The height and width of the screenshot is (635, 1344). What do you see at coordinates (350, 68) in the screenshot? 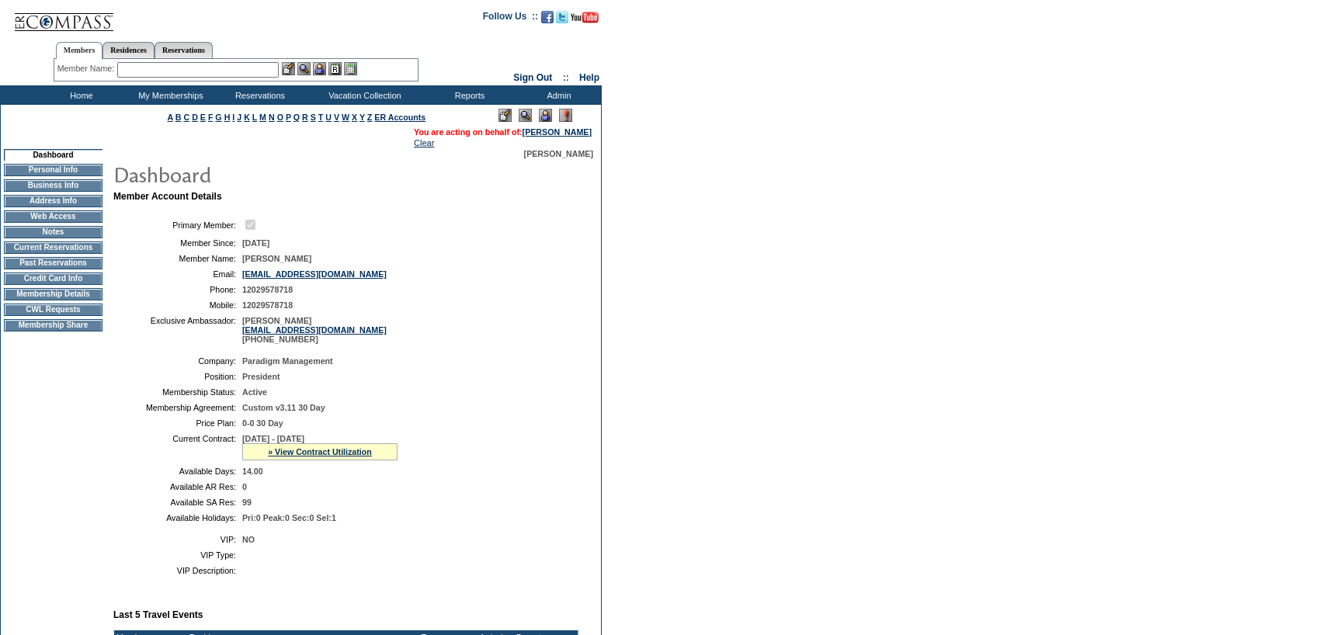
I see `img: b_calculator.gif` at bounding box center [350, 68].